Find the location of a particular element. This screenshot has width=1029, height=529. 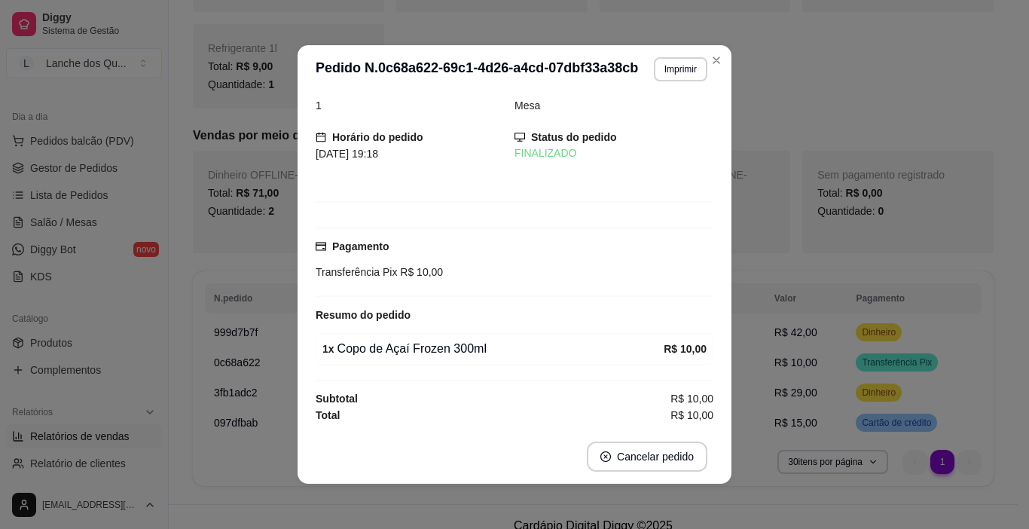

strong: Subtotal is located at coordinates (337, 398).